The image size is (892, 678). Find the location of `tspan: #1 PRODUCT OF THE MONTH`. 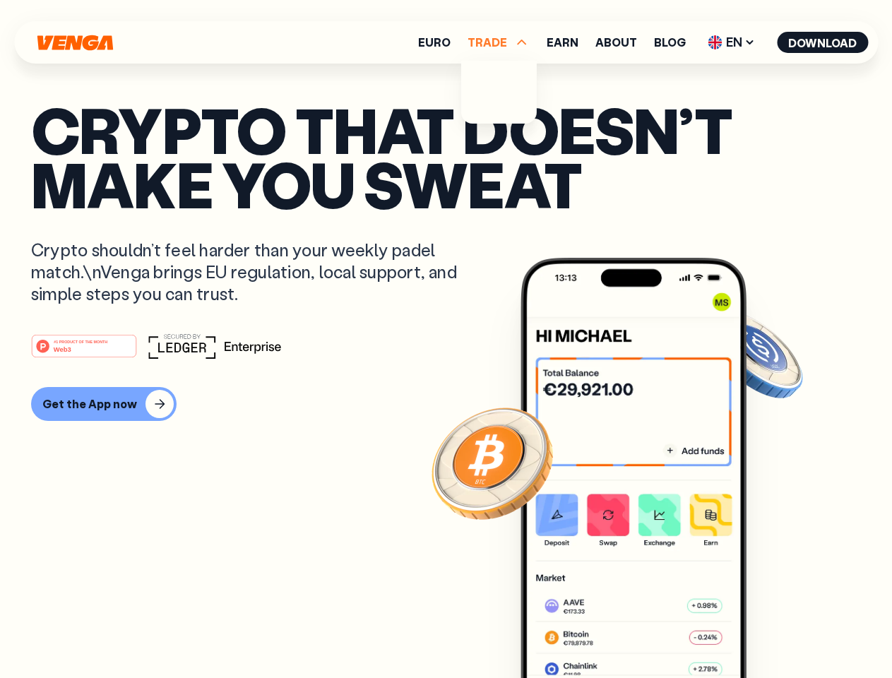

tspan: #1 PRODUCT OF THE MONTH is located at coordinates (81, 341).